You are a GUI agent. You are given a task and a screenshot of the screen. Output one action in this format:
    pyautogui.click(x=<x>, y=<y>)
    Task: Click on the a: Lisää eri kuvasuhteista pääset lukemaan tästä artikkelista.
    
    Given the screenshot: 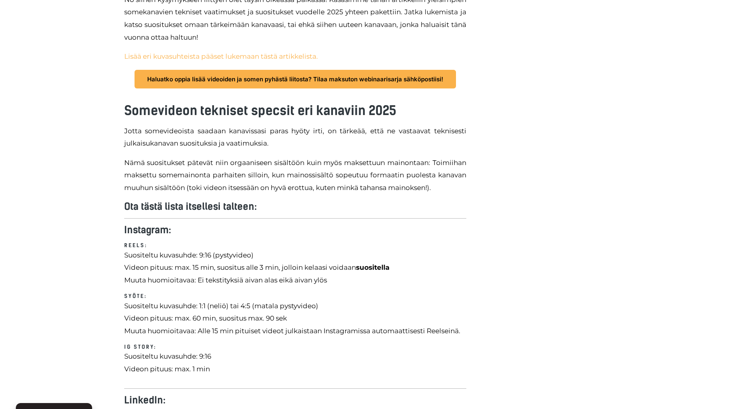 What is the action you would take?
    pyautogui.click(x=221, y=56)
    